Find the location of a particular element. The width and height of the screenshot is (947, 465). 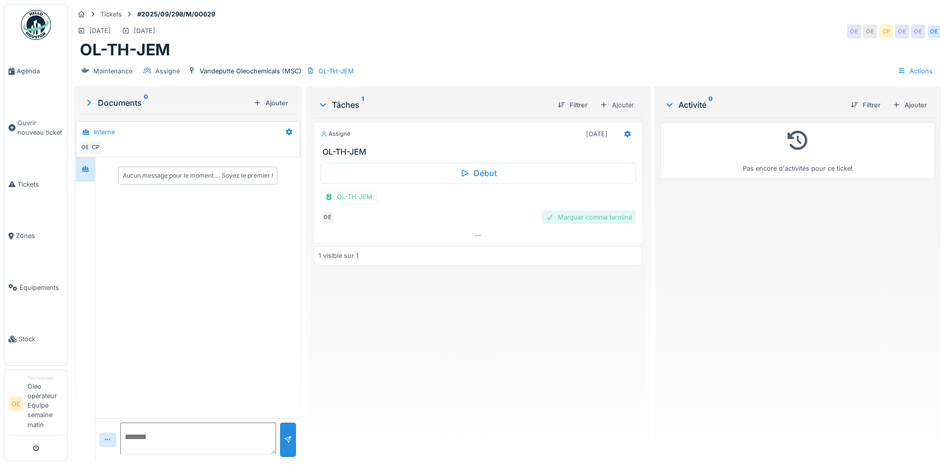

span: Équipements is located at coordinates (41, 288).